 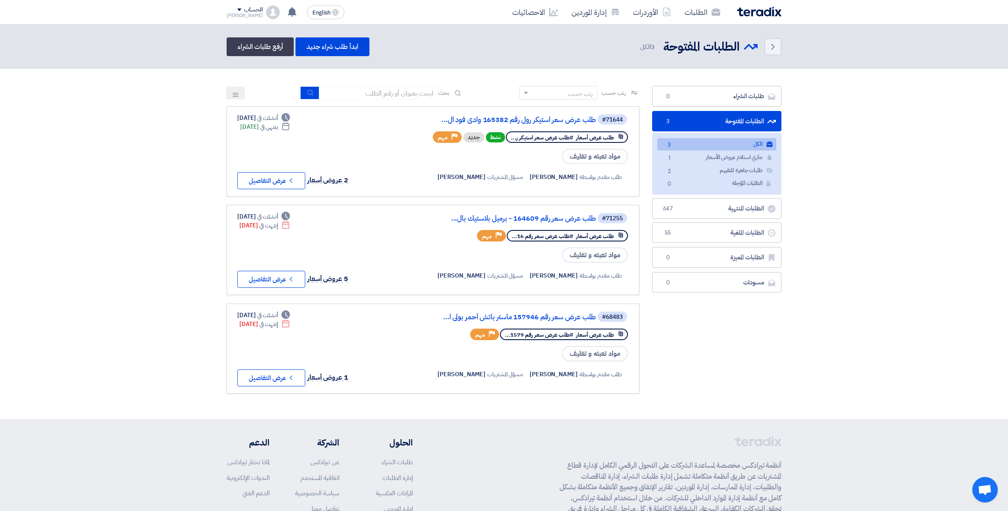 What do you see at coordinates (668, 209) in the screenshot?
I see `span: 647` at bounding box center [668, 209].